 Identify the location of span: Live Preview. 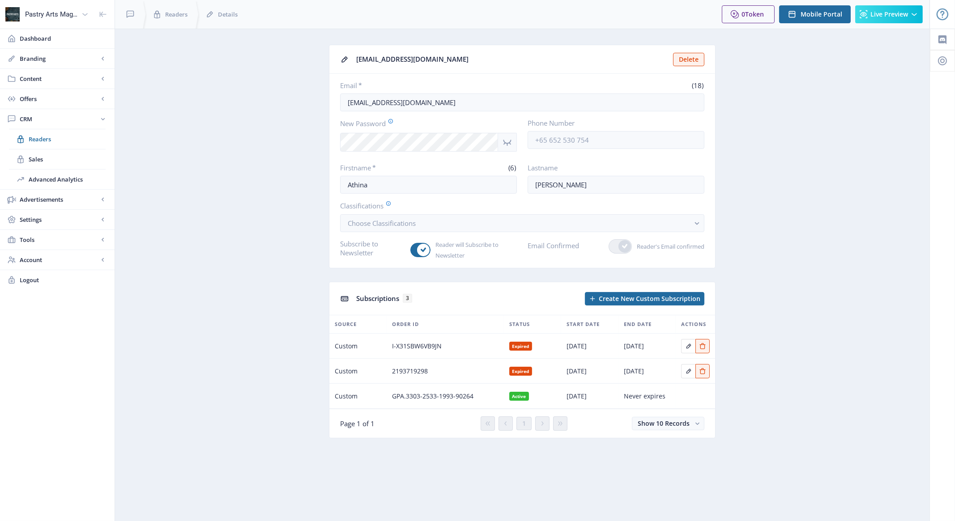
(889, 14).